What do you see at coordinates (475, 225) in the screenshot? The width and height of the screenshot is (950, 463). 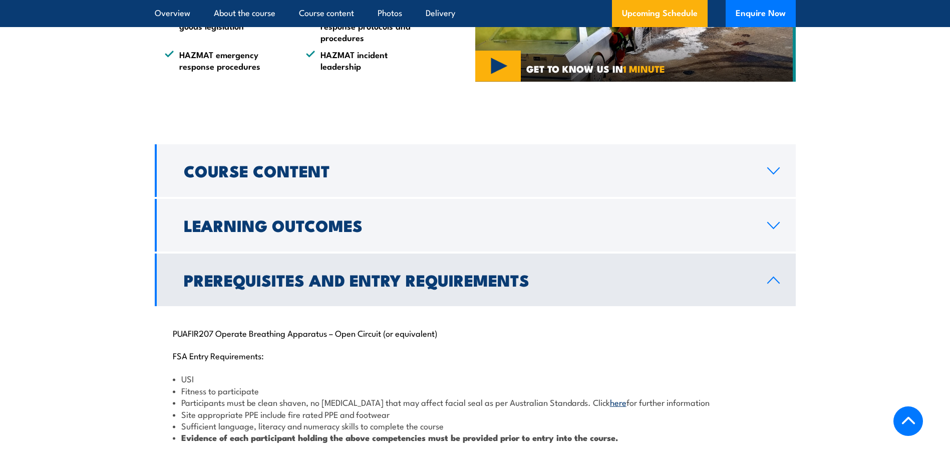 I see `a: Learning Outcomes` at bounding box center [475, 225].